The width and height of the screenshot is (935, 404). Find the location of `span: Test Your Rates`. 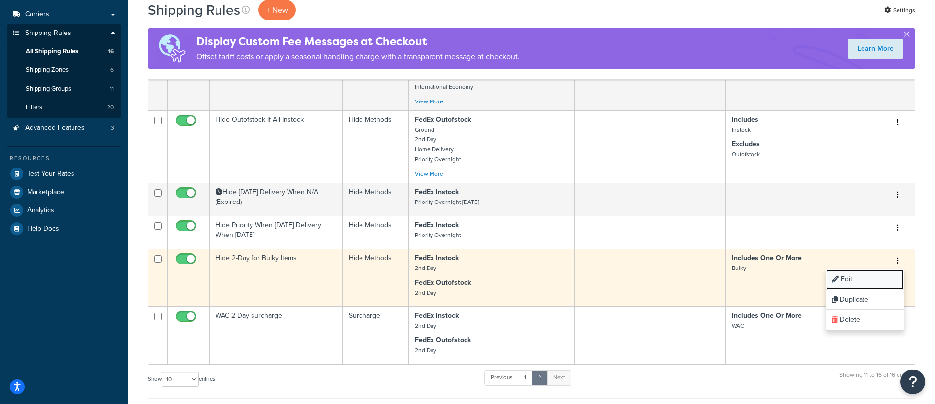

span: Test Your Rates is located at coordinates (51, 174).